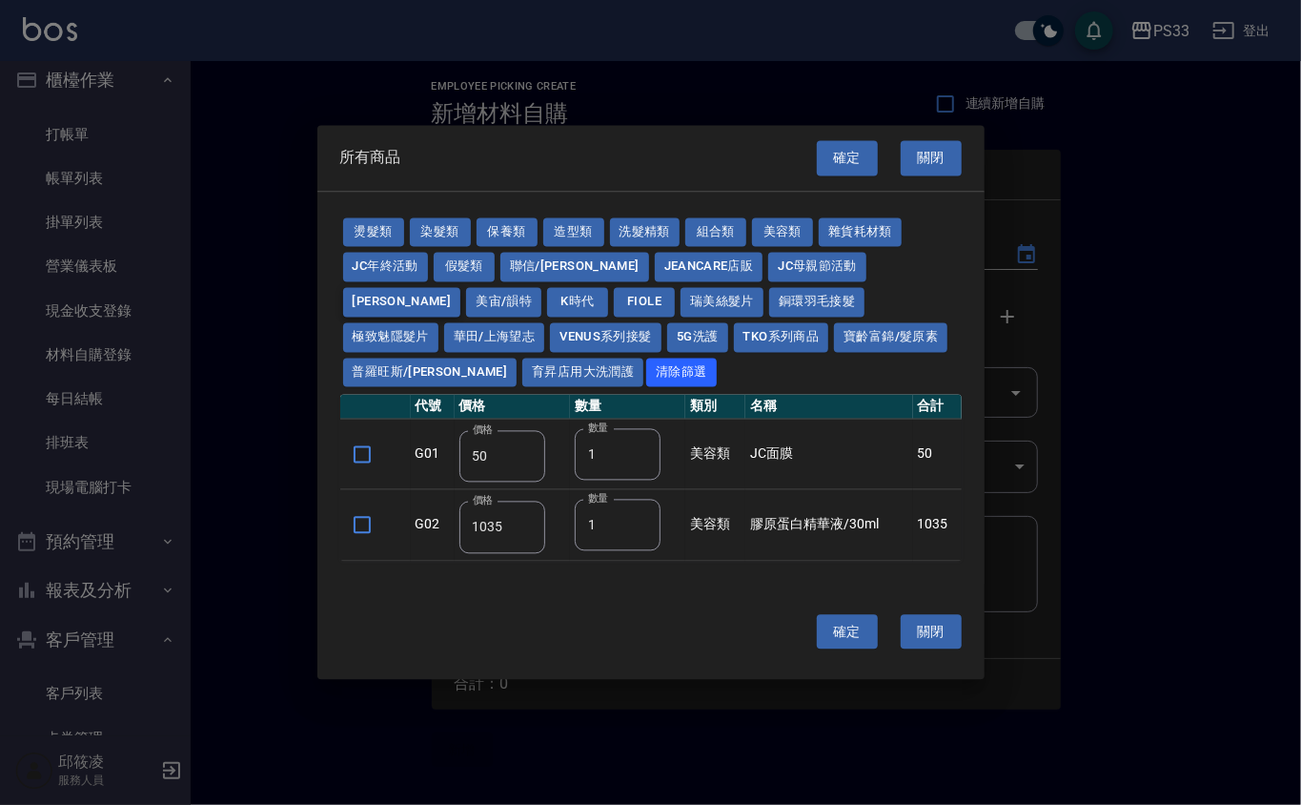  I want to click on button: 極致魅隱髮片, so click(391, 337).